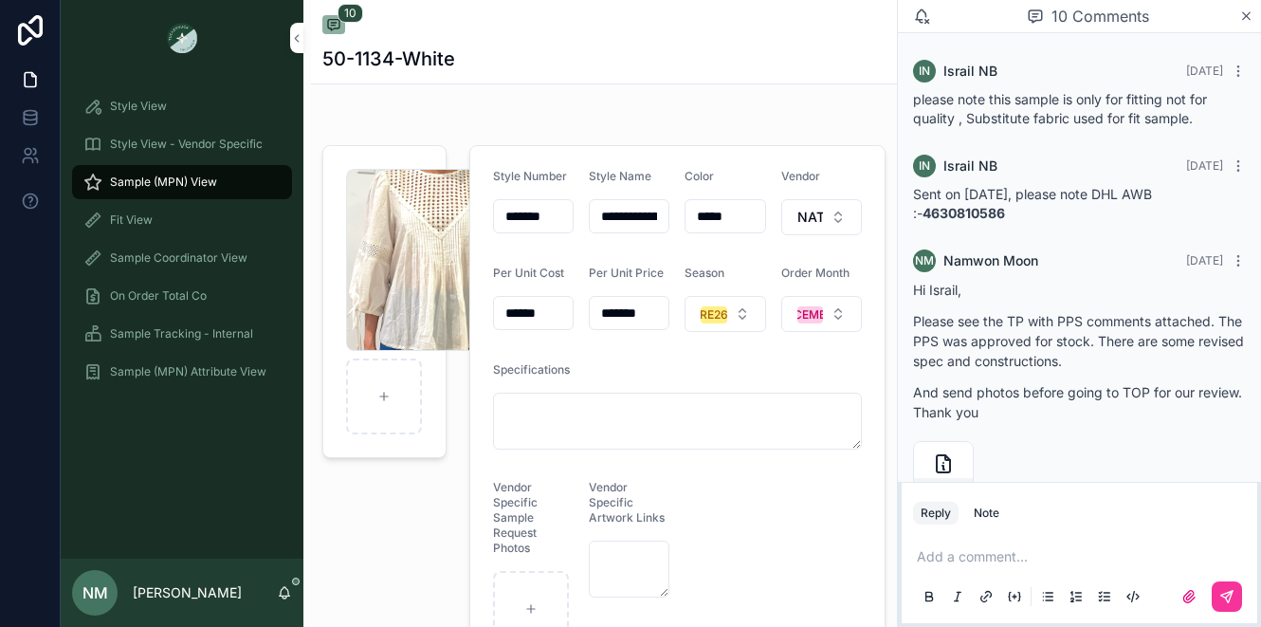 The height and width of the screenshot is (627, 1261). What do you see at coordinates (138, 106) in the screenshot?
I see `span: Style View` at bounding box center [138, 106].